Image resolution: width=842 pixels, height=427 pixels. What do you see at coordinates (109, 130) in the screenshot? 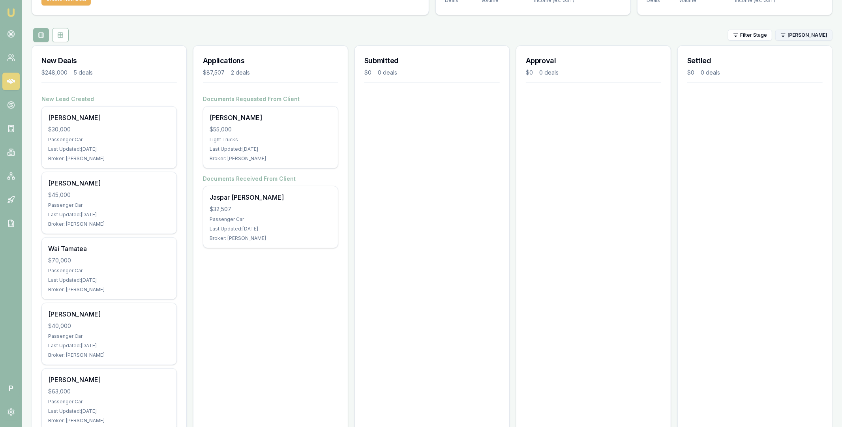
I see `div: $30,000` at bounding box center [109, 130].